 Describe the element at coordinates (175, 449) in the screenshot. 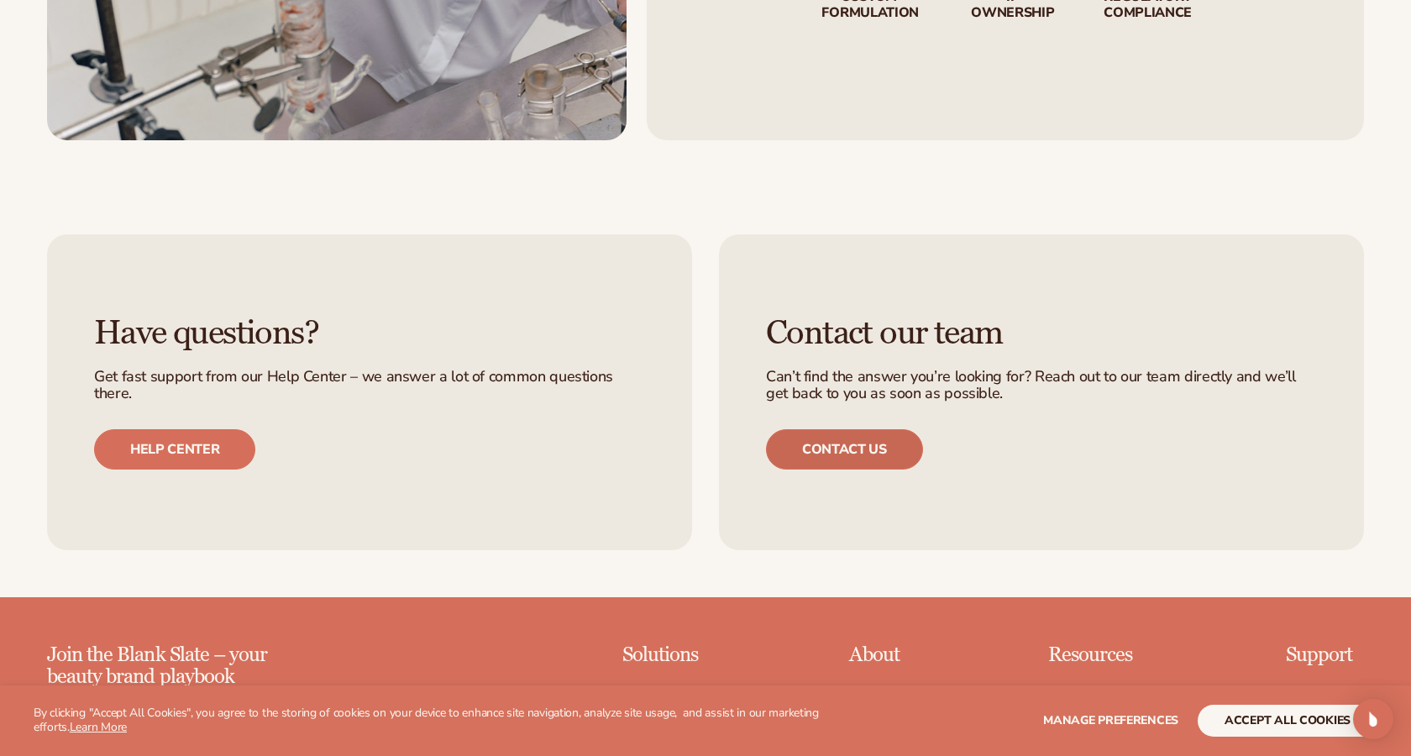

I see `a: Help center` at that location.